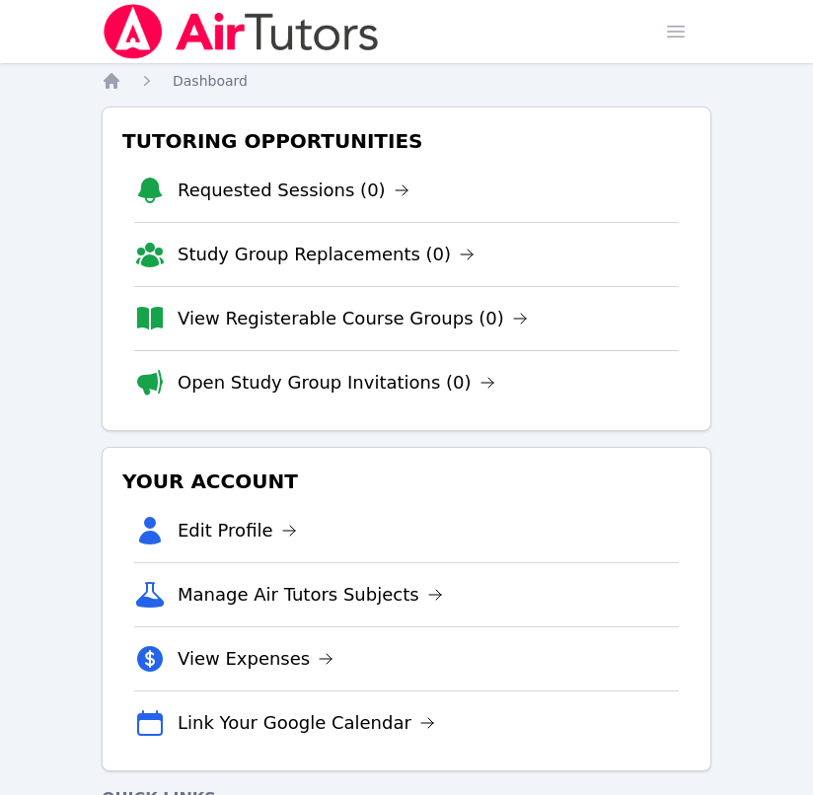 The image size is (813, 795). Describe the element at coordinates (237, 531) in the screenshot. I see `a: Edit Profile` at that location.